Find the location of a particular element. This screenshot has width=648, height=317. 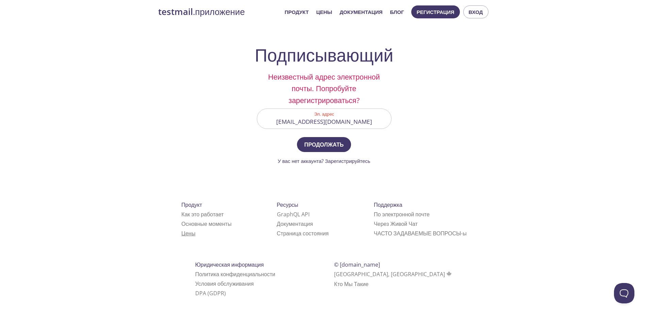

a: Как это работает is located at coordinates (202, 214).